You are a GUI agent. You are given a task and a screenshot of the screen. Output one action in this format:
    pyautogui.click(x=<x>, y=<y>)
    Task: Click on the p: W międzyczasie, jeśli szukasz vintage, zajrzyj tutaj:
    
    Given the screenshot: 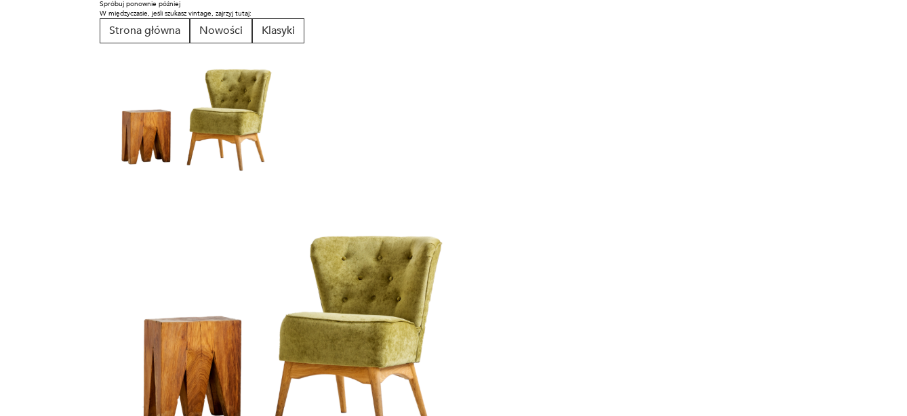 What is the action you would take?
    pyautogui.click(x=453, y=14)
    